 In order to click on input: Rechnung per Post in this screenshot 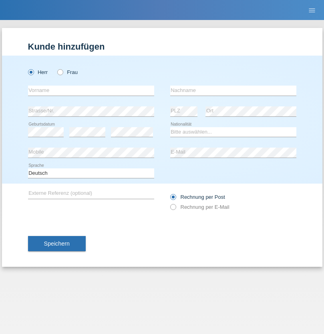, I will do `click(172, 199)`.